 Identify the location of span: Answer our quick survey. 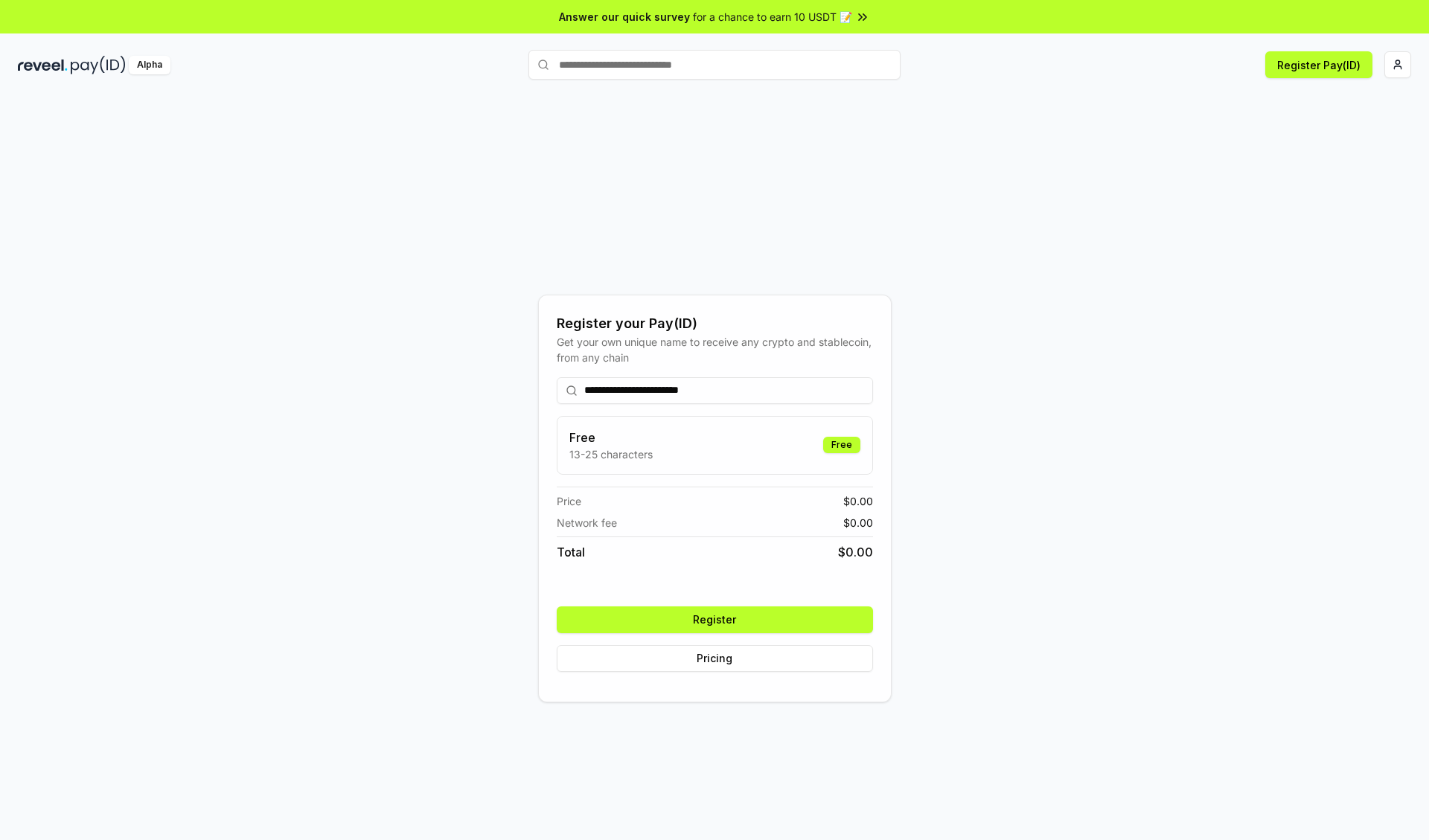
(624, 17).